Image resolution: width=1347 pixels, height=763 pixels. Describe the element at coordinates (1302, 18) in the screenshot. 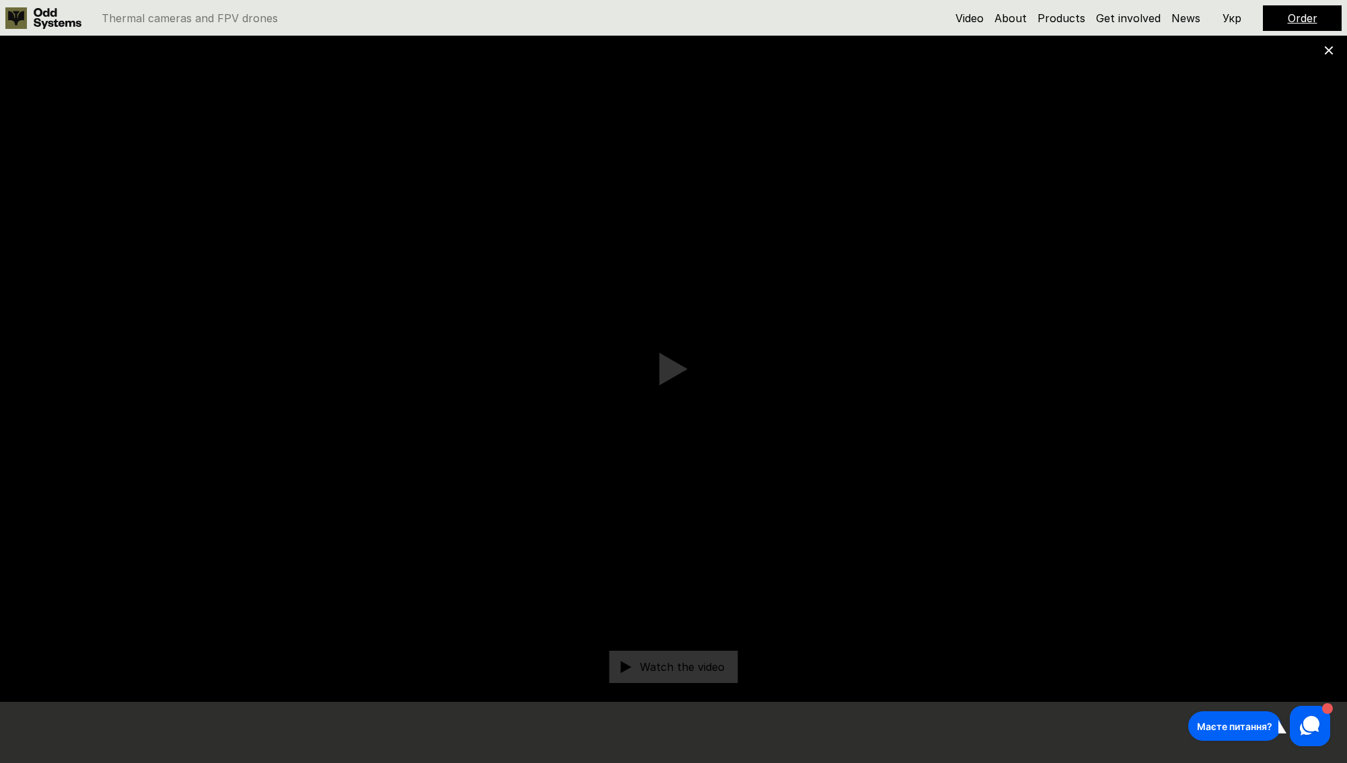

I see `a: Order` at that location.